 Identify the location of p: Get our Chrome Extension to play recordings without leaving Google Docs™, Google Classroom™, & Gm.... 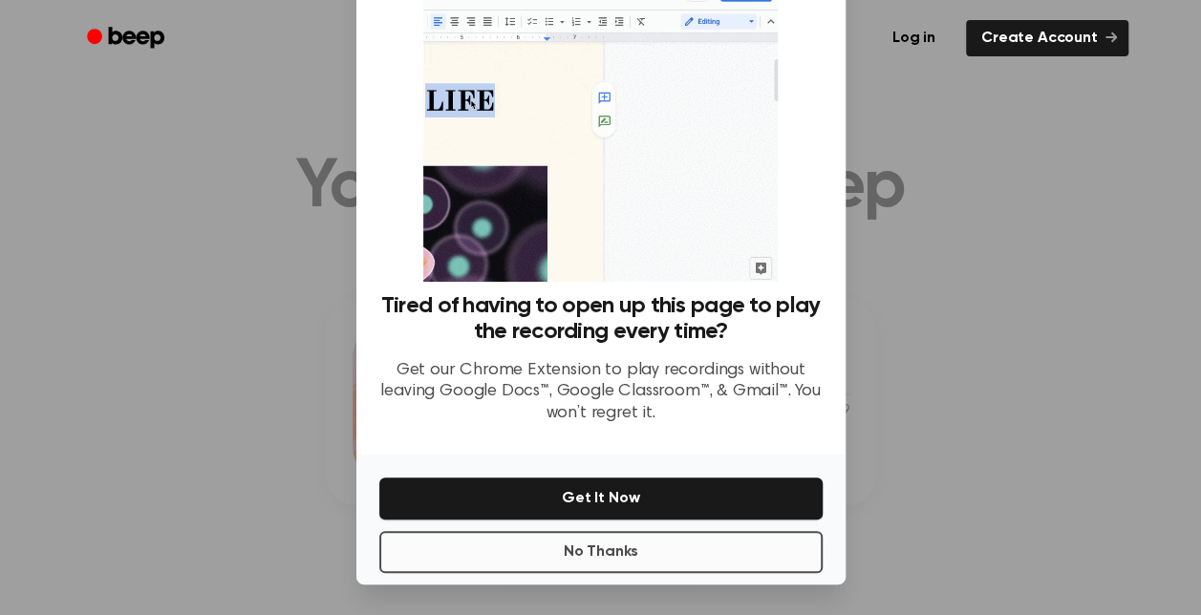
(601, 393).